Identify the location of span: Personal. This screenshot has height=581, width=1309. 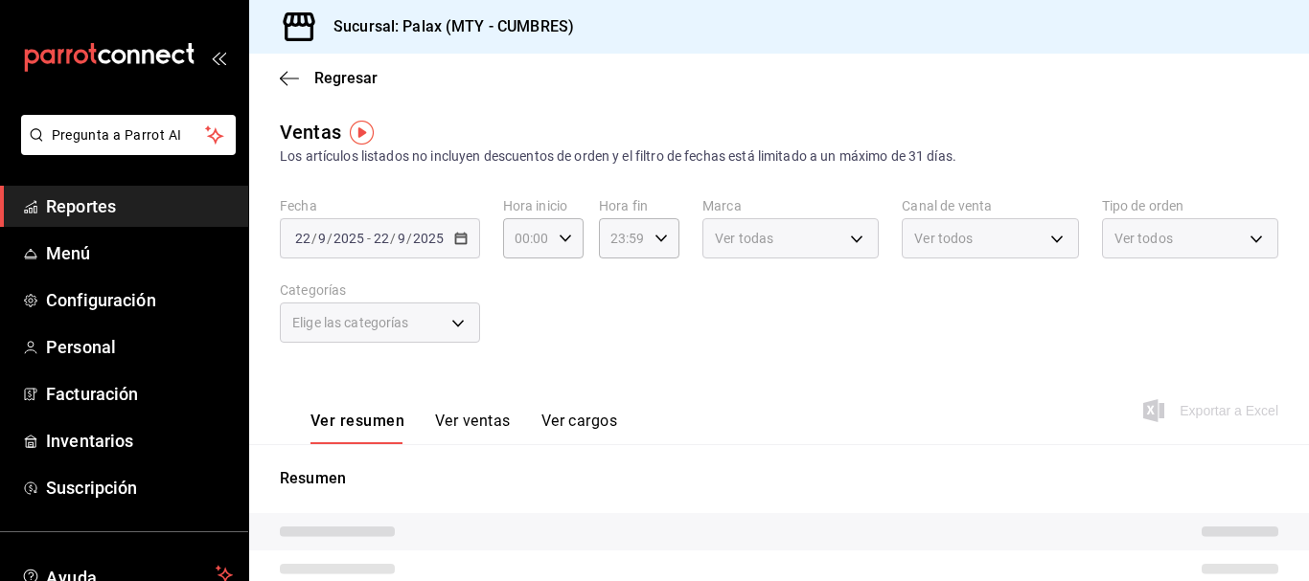
(139, 347).